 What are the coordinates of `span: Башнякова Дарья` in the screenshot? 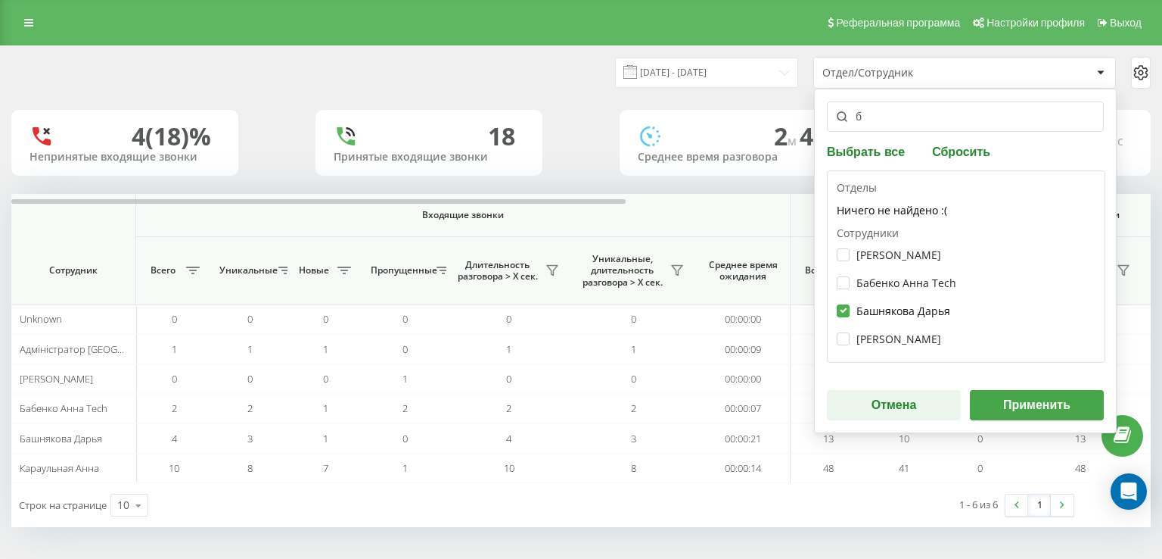 It's located at (61, 438).